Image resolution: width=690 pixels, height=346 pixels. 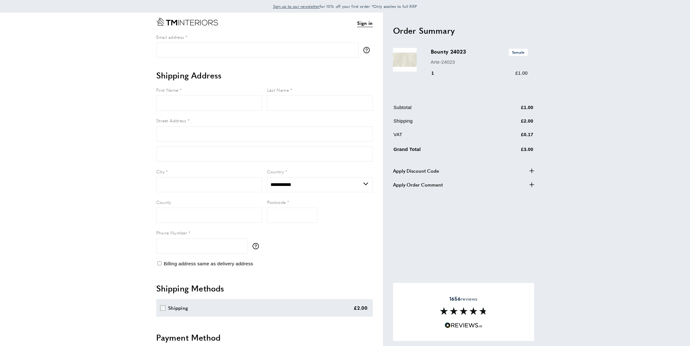 I want to click on span: Apply Discount Code, so click(x=416, y=171).